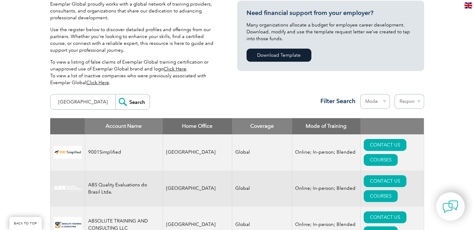 Image resolution: width=474 pixels, height=230 pixels. Describe the element at coordinates (124, 189) in the screenshot. I see `td: ABS Quality Evaluations do Brasil Ltda.` at that location.